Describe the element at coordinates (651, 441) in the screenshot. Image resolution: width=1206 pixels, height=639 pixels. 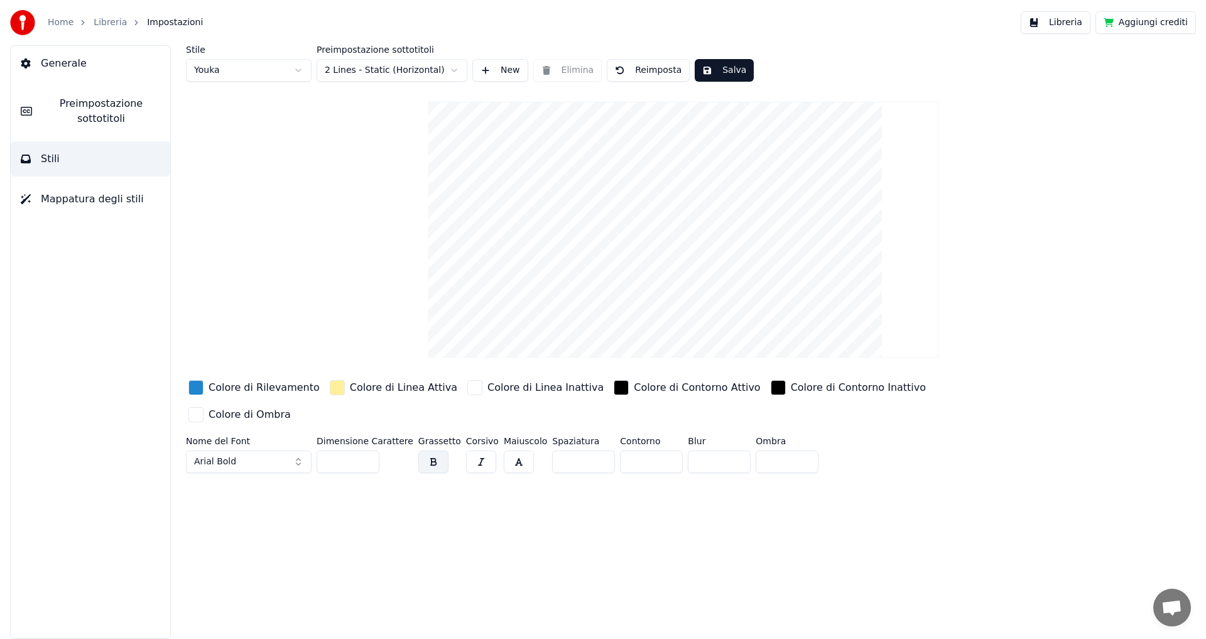
I see `label: Contorno` at that location.